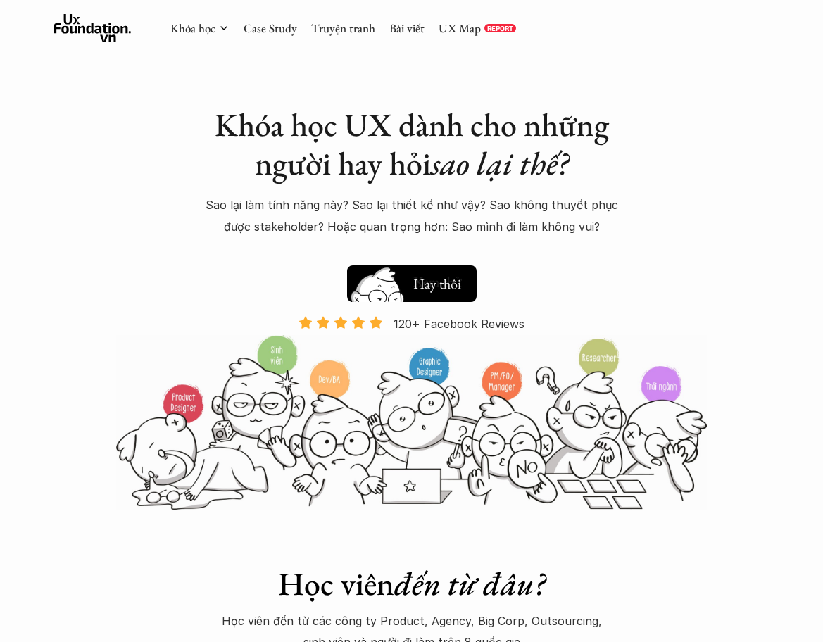 This screenshot has height=642, width=823. I want to click on h1: Học viên, so click(411, 583).